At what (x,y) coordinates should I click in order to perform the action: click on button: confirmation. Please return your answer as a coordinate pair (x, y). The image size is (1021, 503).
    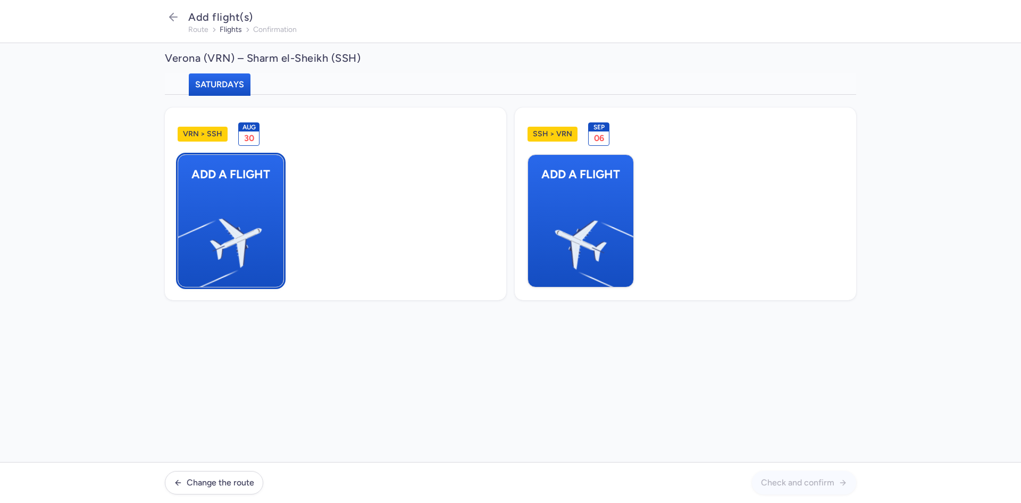
    Looking at the image, I should click on (275, 30).